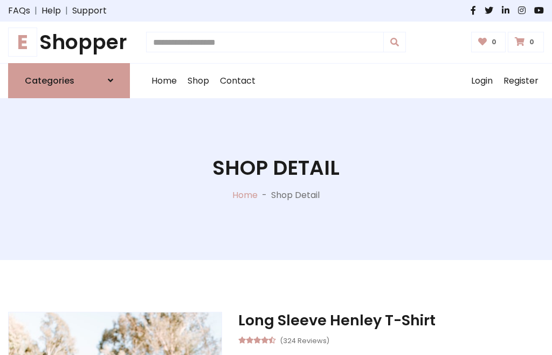  I want to click on h3: Long Sleeve Henley T-Shirt, so click(391, 320).